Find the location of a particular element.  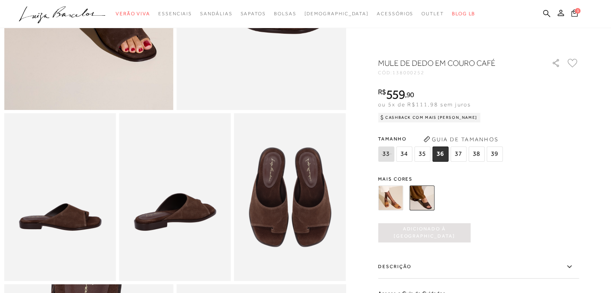

button: 1 is located at coordinates (575, 14).